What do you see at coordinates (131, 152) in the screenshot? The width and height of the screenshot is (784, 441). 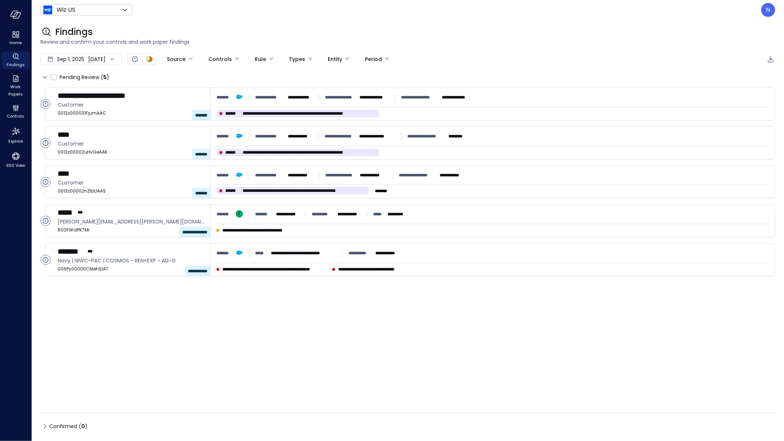 I see `span: 0013z00002uHvGeAAK` at bounding box center [131, 152].